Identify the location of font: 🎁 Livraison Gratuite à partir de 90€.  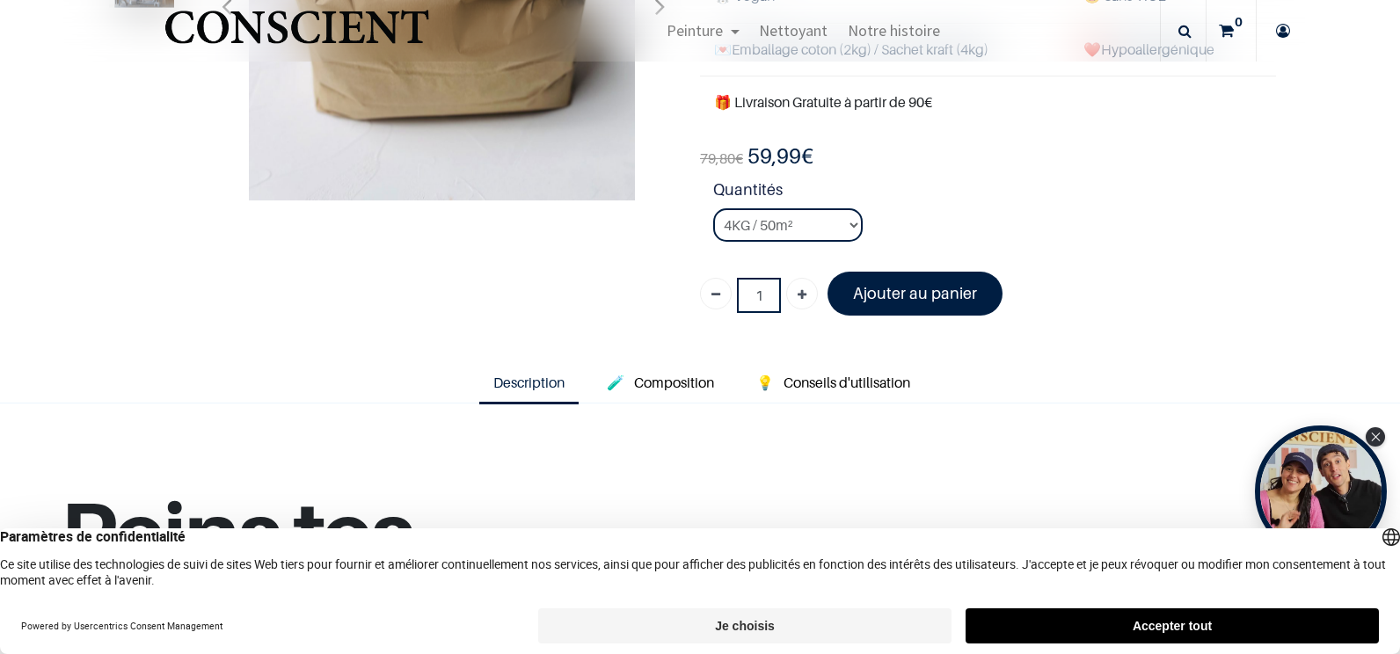
(823, 102).